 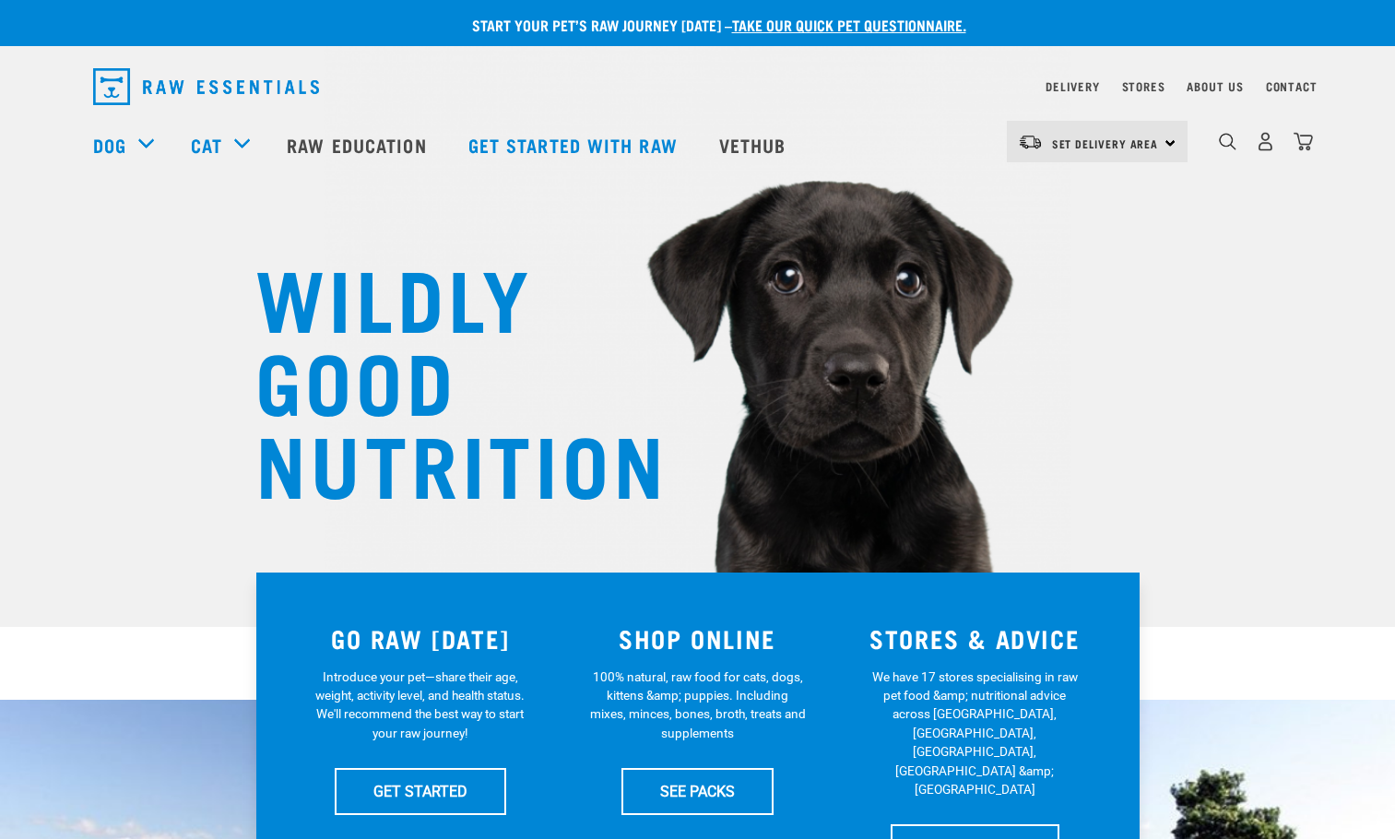 I want to click on img: home-icon-1@2x.png, so click(x=1227, y=141).